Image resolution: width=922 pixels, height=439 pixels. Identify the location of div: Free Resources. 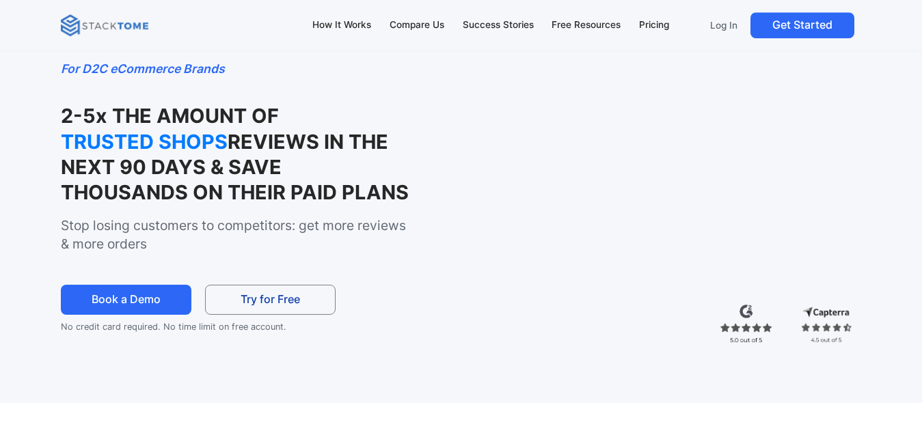
(586, 25).